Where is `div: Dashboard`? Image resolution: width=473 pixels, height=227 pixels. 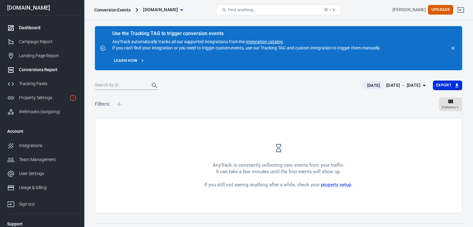 div: Dashboard is located at coordinates (48, 28).